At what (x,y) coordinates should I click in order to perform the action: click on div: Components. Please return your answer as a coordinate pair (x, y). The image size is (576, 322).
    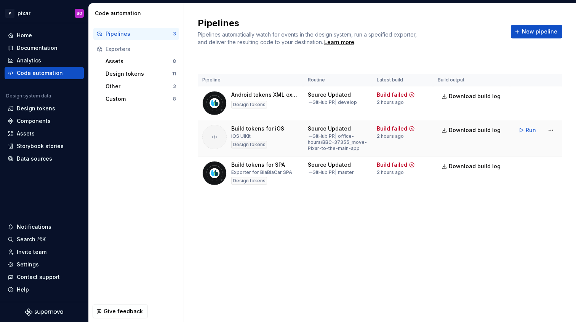
    Looking at the image, I should click on (34, 121).